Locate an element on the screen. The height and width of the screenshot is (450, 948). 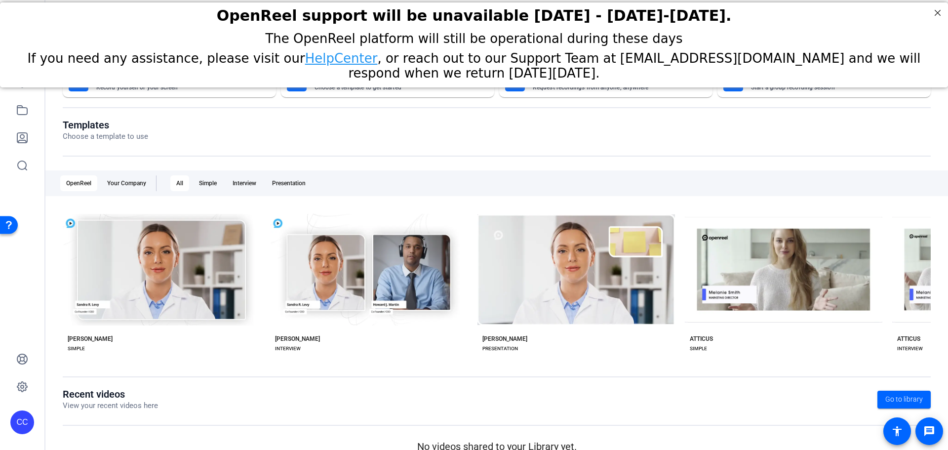
h1: Recent videos is located at coordinates (110, 394).